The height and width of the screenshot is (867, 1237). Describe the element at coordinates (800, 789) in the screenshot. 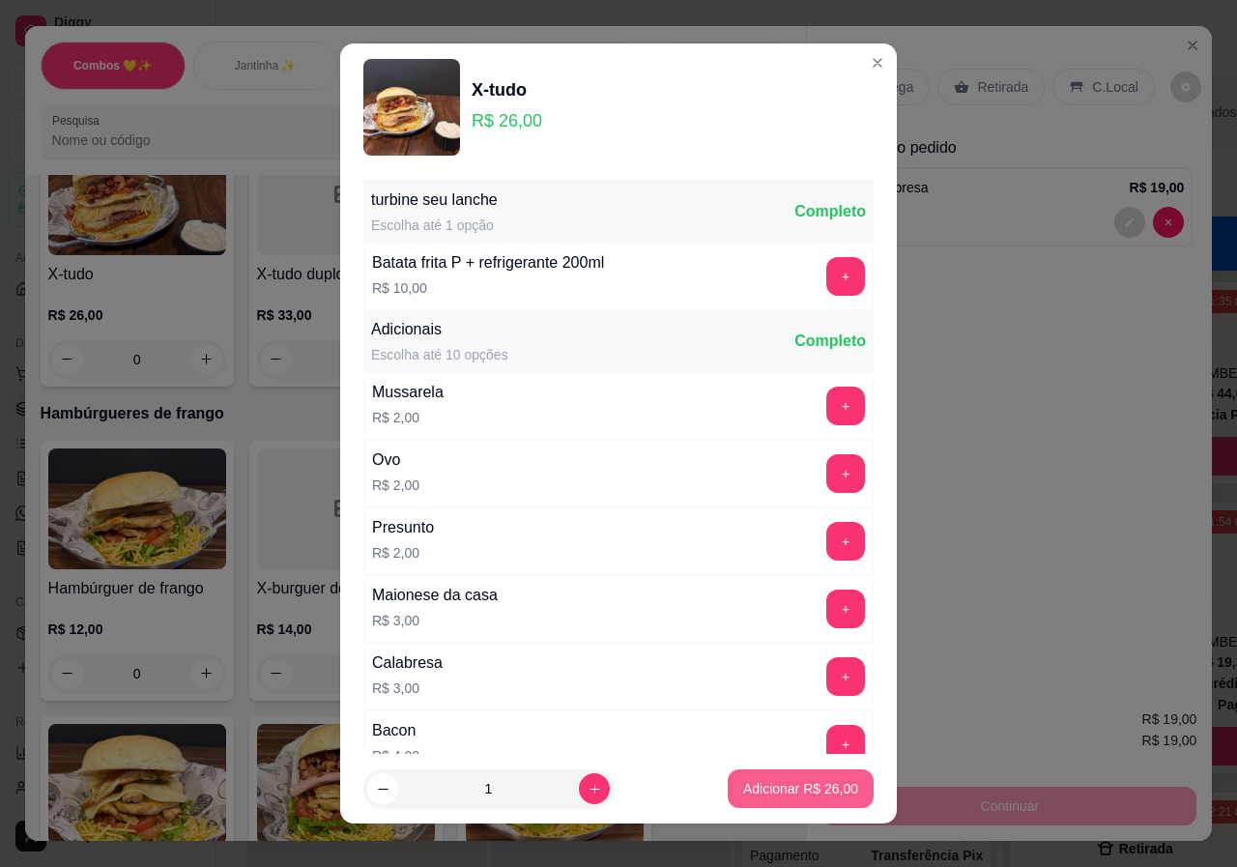

I see `p: Adicionar R$ 26,00` at that location.